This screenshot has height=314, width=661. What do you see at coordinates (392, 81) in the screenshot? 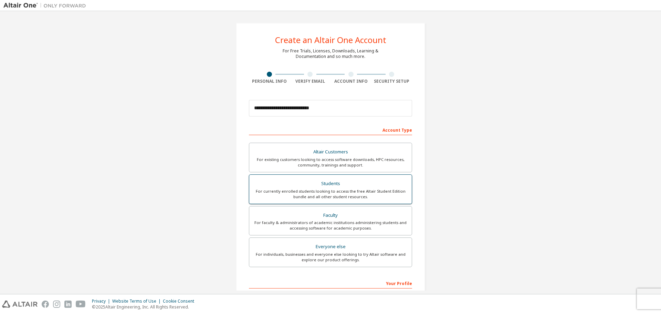
I see `div: Security Setup` at bounding box center [392, 81].